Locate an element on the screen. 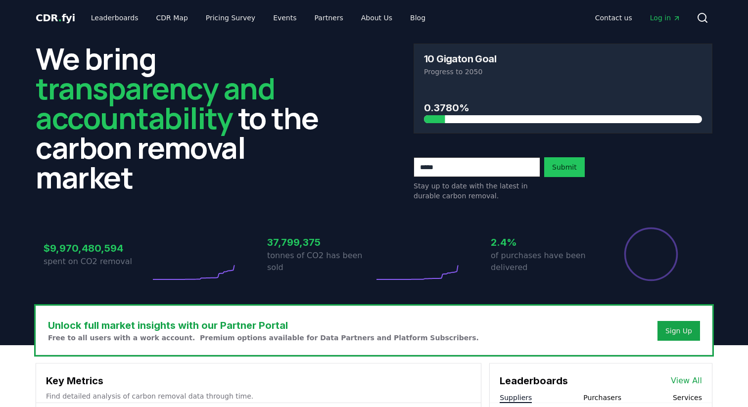  h3: $9,970,480,594 is located at coordinates (97, 248).